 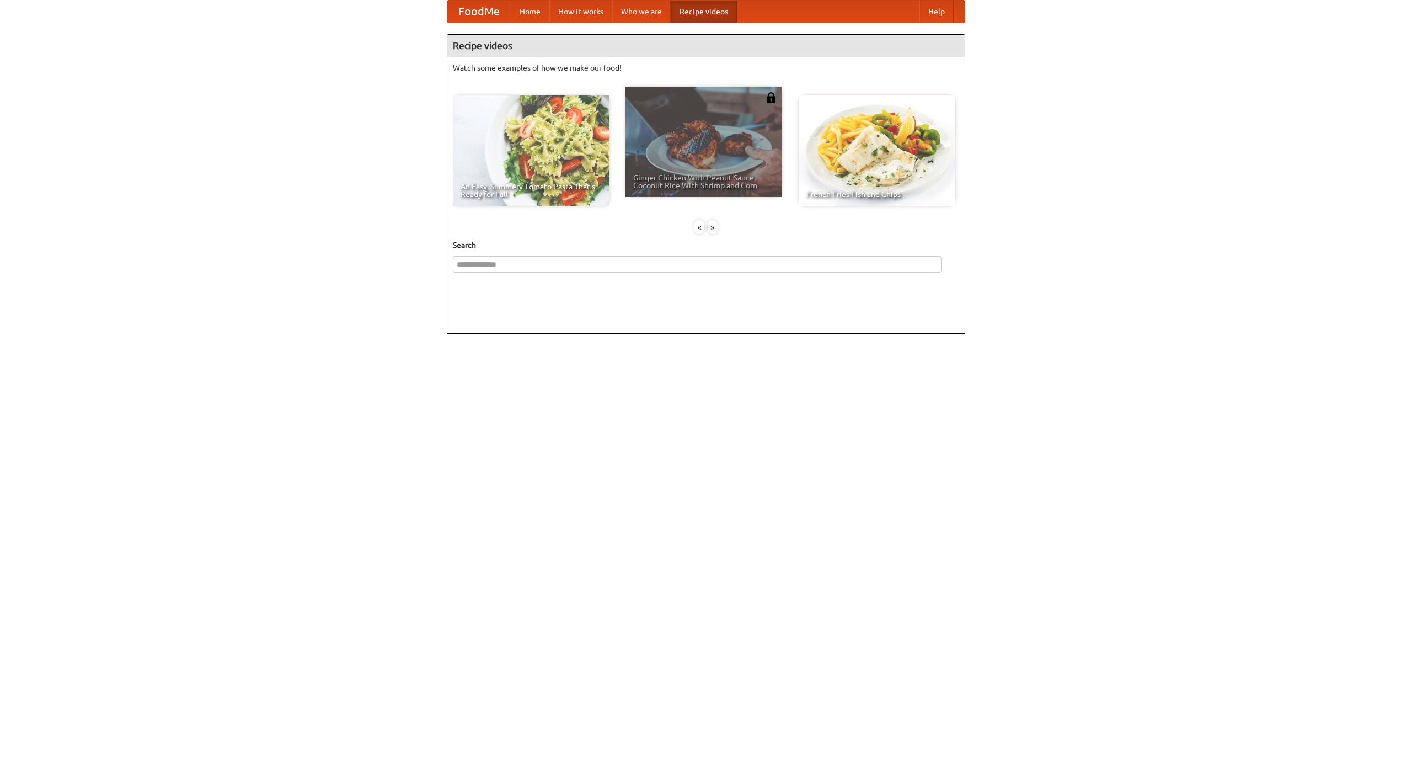 I want to click on a: French Fries Fish and Chips, so click(x=877, y=151).